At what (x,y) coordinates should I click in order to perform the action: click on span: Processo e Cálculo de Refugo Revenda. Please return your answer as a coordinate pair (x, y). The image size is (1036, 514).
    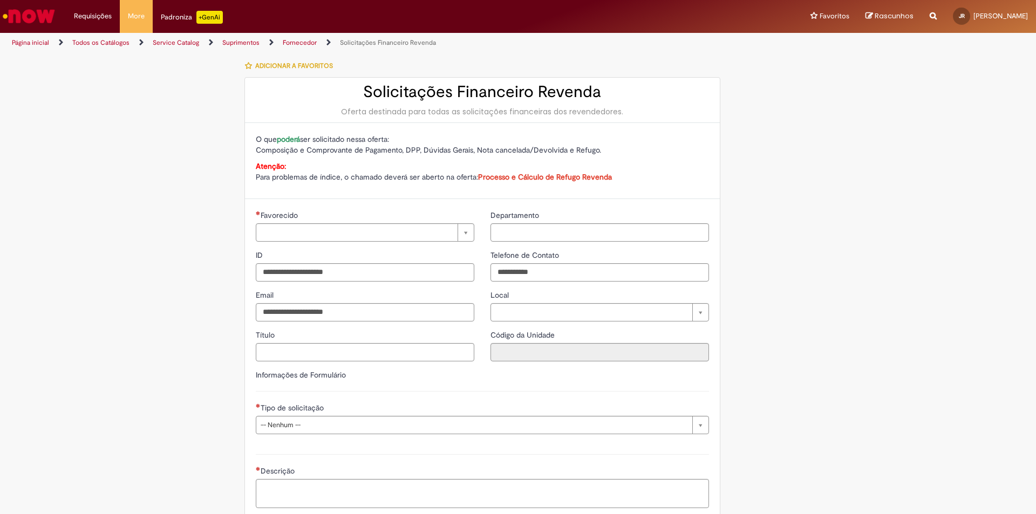
    Looking at the image, I should click on (545, 177).